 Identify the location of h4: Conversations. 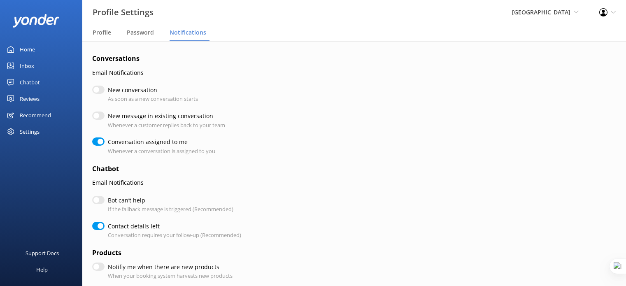
(298, 59).